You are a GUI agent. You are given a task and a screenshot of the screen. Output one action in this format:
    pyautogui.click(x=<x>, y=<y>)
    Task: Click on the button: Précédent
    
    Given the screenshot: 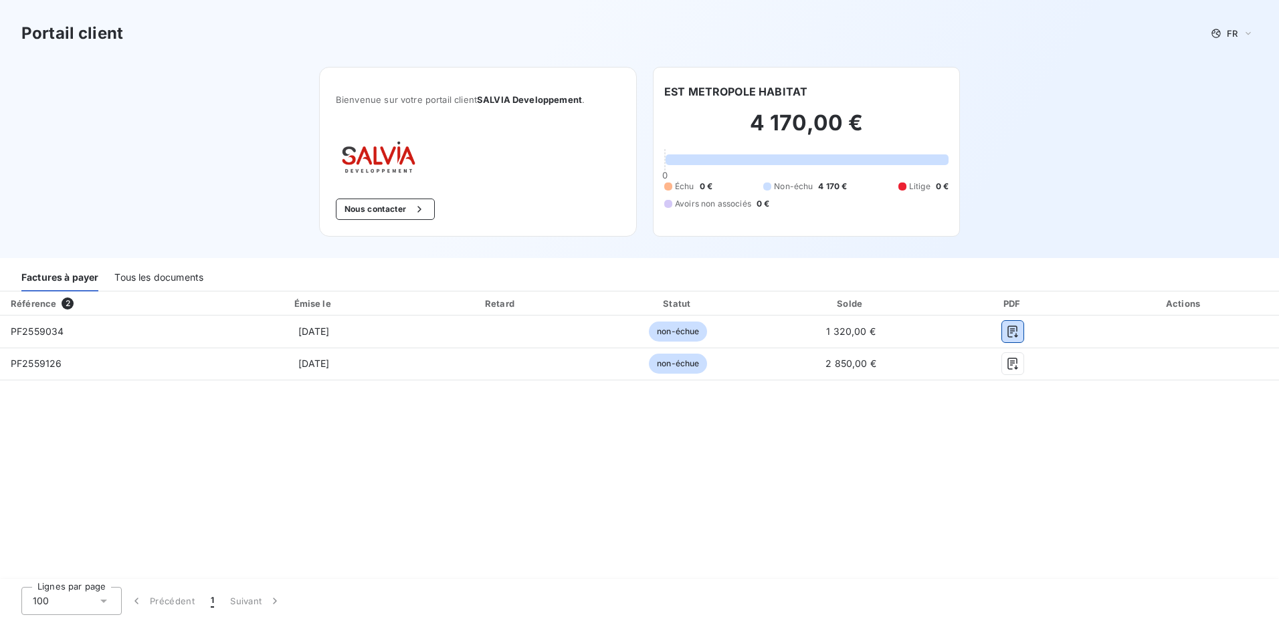 What is the action you would take?
    pyautogui.click(x=162, y=601)
    